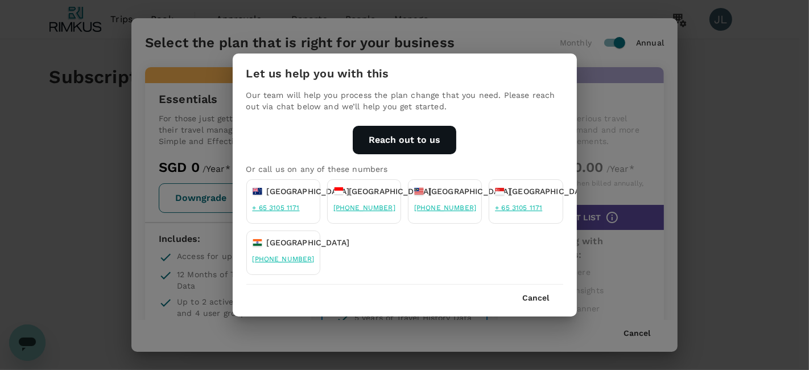 The width and height of the screenshot is (809, 370). Describe the element at coordinates (405, 101) in the screenshot. I see `p: Our team will help you process the plan change that you need. Please reach out via chat below and...` at that location.